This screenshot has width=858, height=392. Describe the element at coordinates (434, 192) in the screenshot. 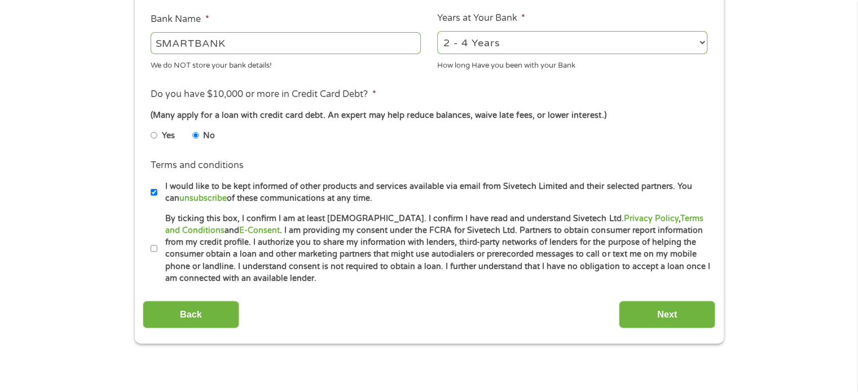

I see `label: I would like to be kept informed of other products and services available via email from Sivetech...` at that location.